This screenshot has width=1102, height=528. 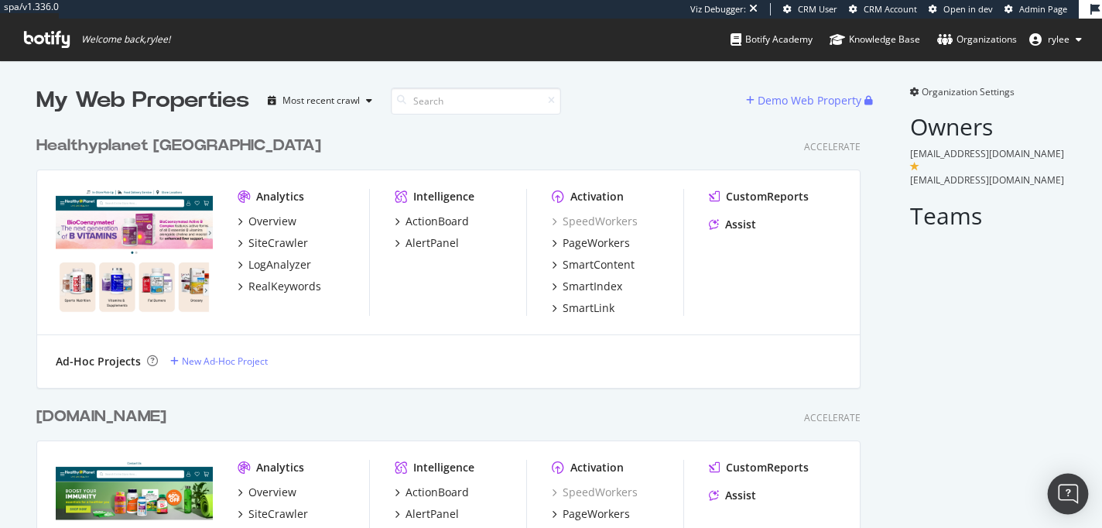 What do you see at coordinates (988, 215) in the screenshot?
I see `h2: Teams` at bounding box center [988, 215].